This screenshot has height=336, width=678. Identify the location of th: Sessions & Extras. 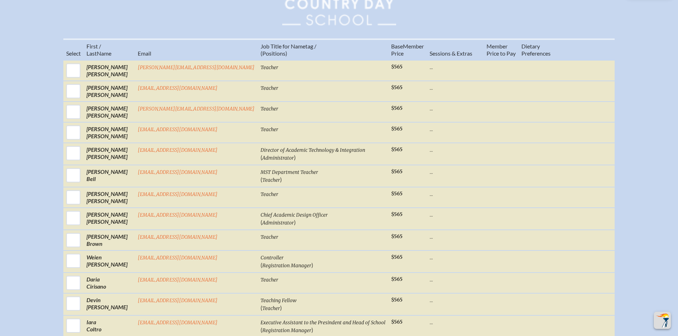
(456, 50).